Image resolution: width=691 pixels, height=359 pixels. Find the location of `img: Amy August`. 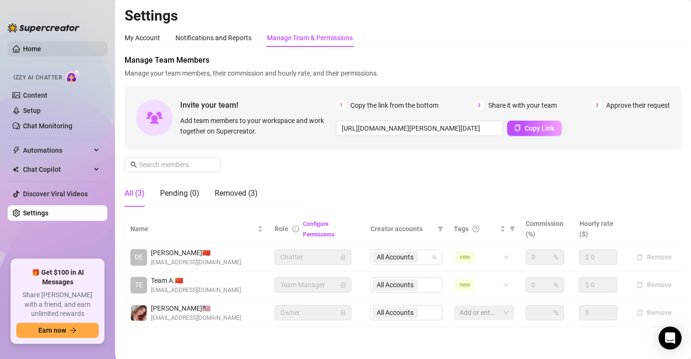

img: Amy August is located at coordinates (138, 313).